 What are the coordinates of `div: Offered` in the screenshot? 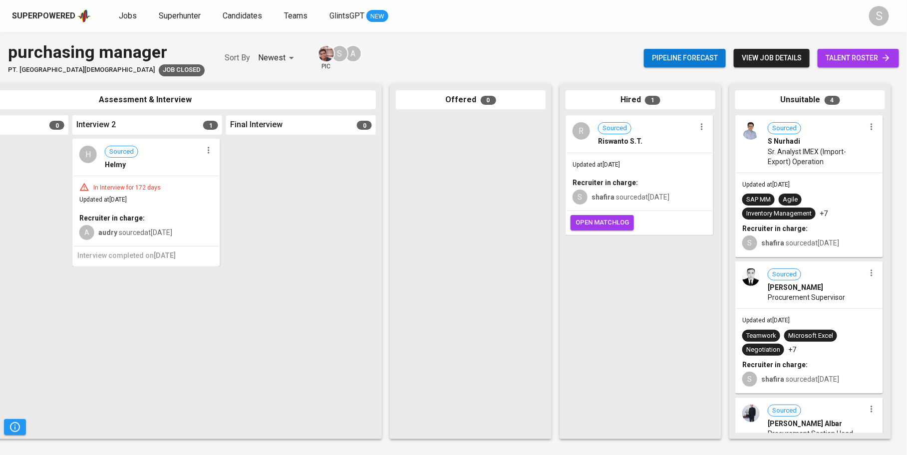 It's located at (471, 100).